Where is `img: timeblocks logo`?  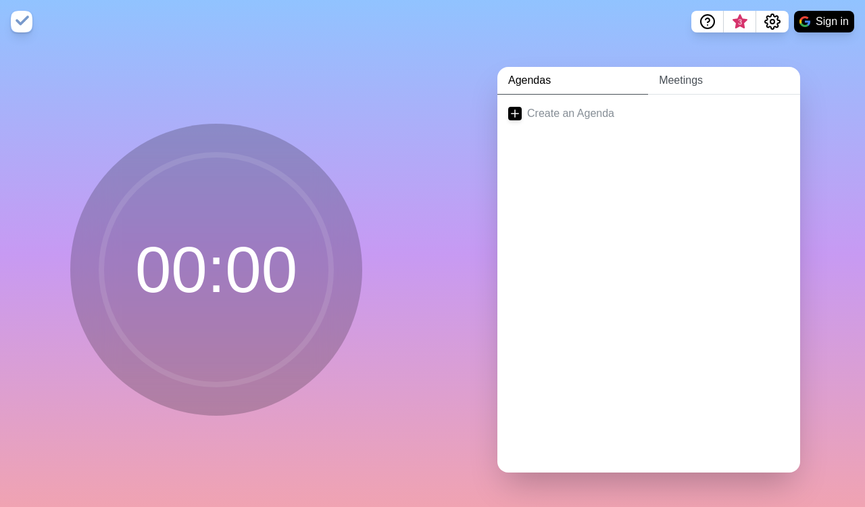
img: timeblocks logo is located at coordinates (22, 22).